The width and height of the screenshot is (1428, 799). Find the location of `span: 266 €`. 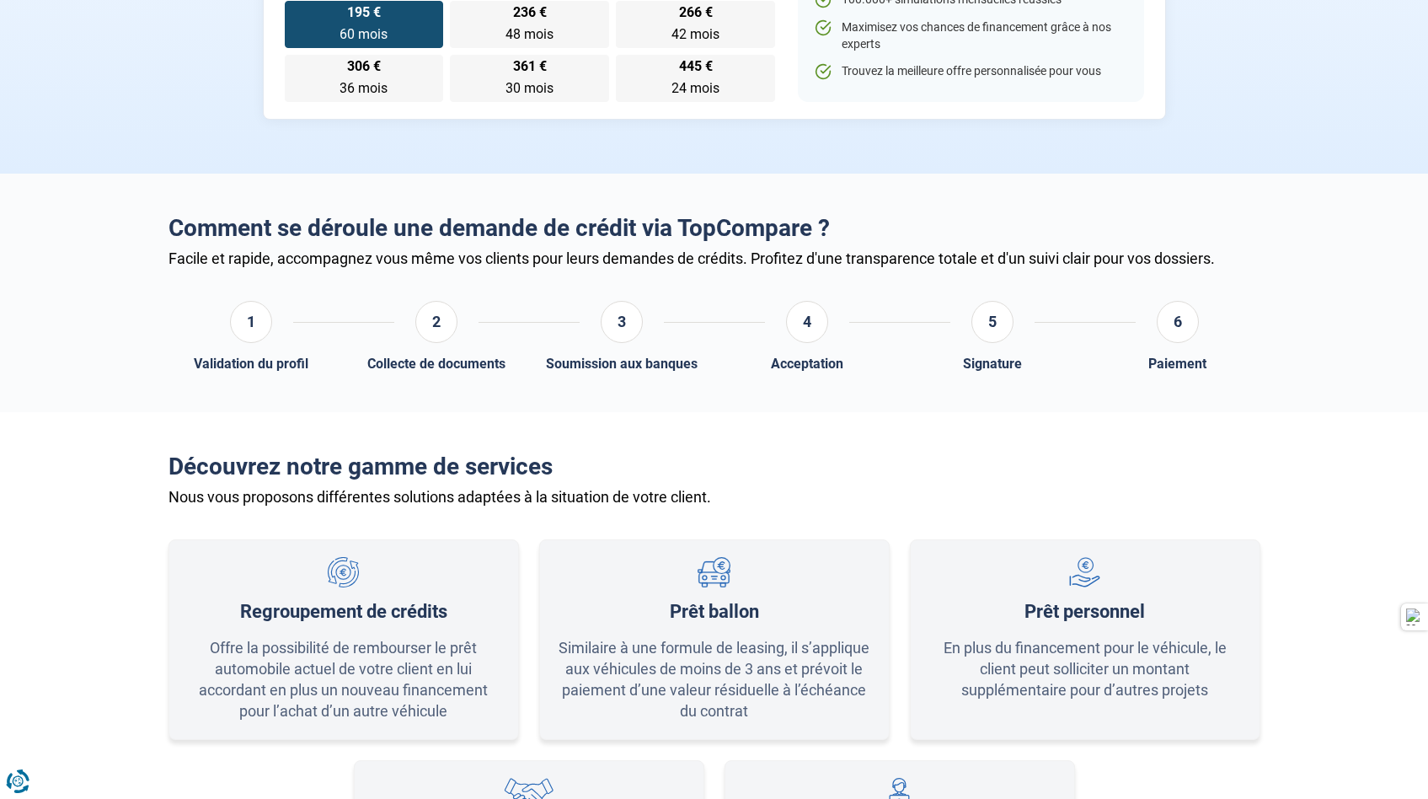

span: 266 € is located at coordinates (696, 13).